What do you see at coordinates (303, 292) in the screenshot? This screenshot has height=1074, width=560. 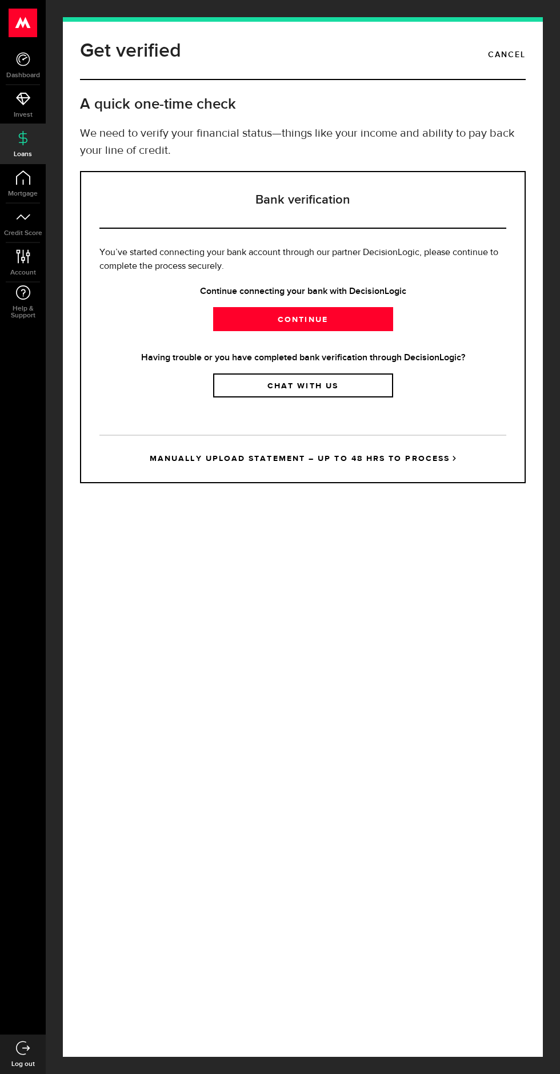 I see `strong: Continue connecting your bank with DecisionLogic` at bounding box center [303, 292].